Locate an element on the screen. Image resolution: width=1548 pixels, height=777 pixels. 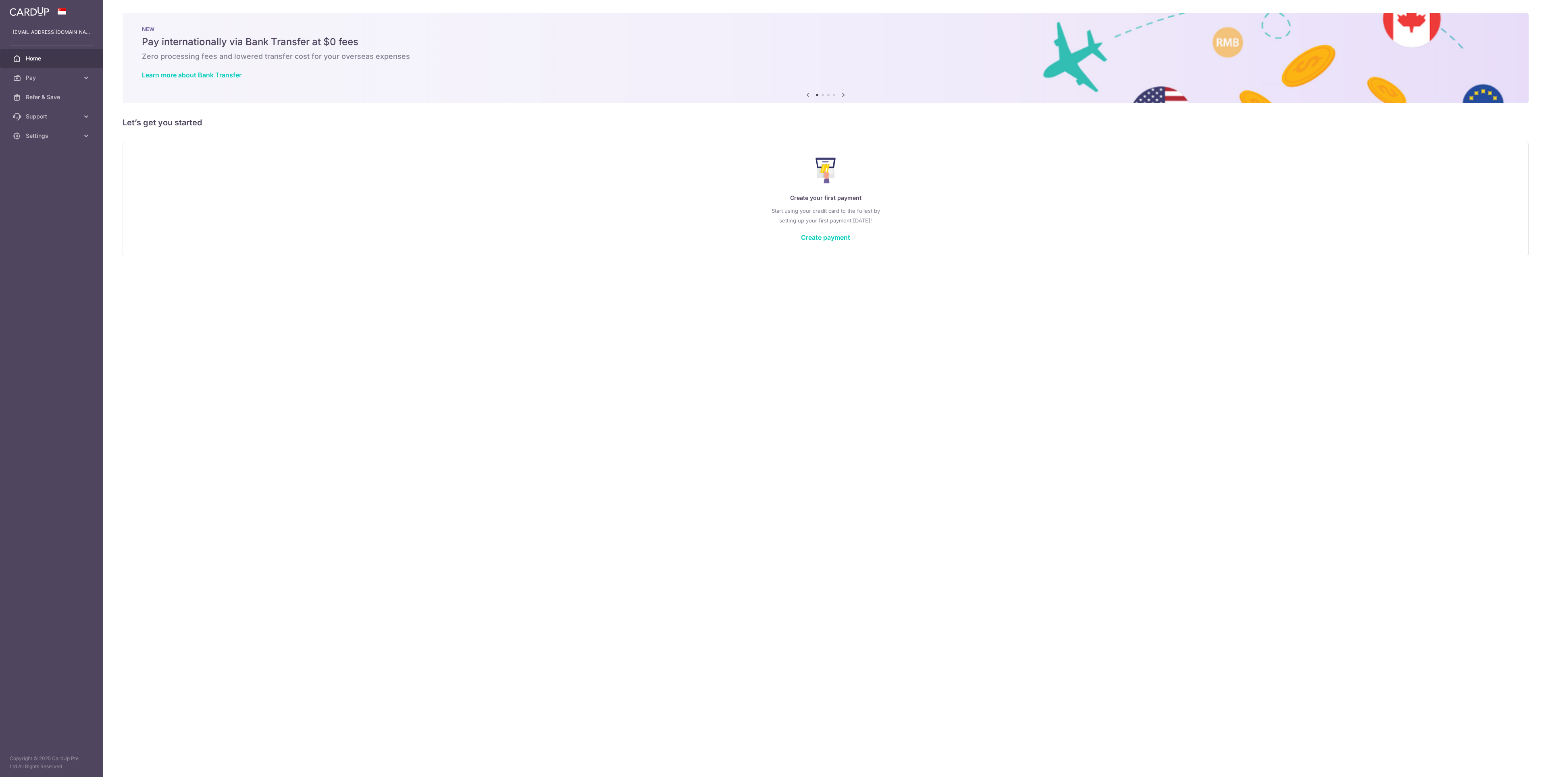
p: NEW is located at coordinates (826, 29).